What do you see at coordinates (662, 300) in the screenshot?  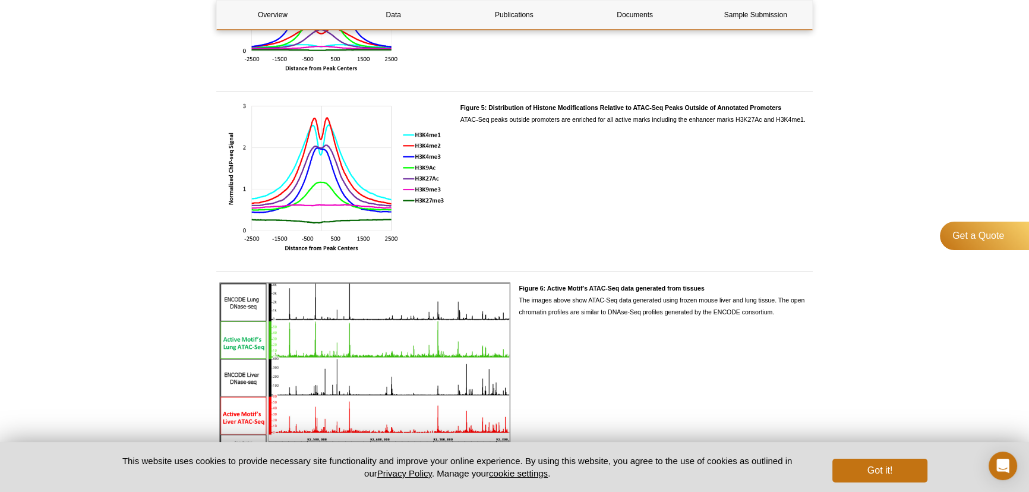 I see `span: The images above show ATAC-Seq data generated using frozen mouse liver and lung tissue. The open ...` at bounding box center [662, 300].